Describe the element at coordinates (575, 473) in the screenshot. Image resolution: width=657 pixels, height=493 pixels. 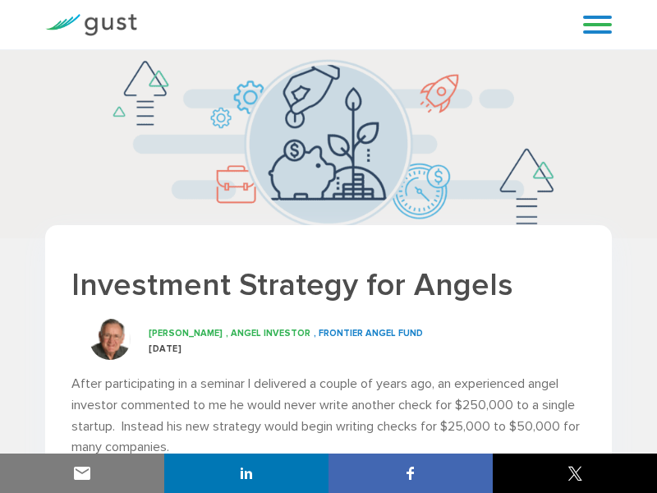
I see `img: twitter sharing button` at that location.